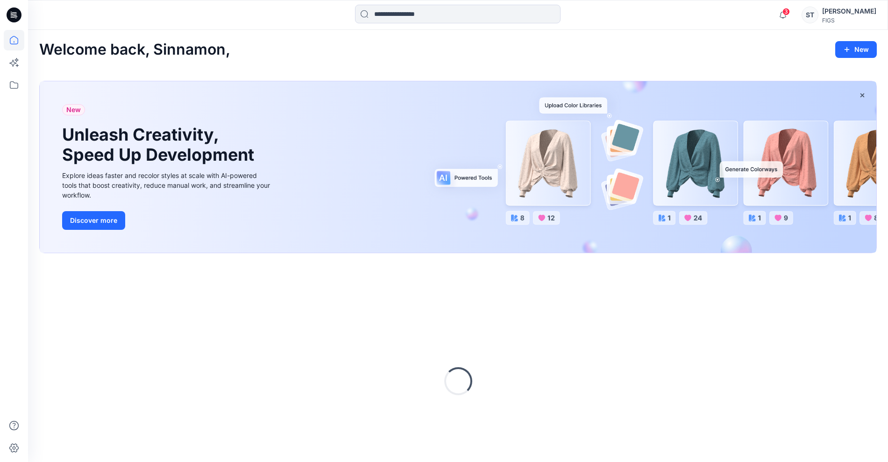  What do you see at coordinates (167, 221) in the screenshot?
I see `a: Discover more` at bounding box center [167, 221].